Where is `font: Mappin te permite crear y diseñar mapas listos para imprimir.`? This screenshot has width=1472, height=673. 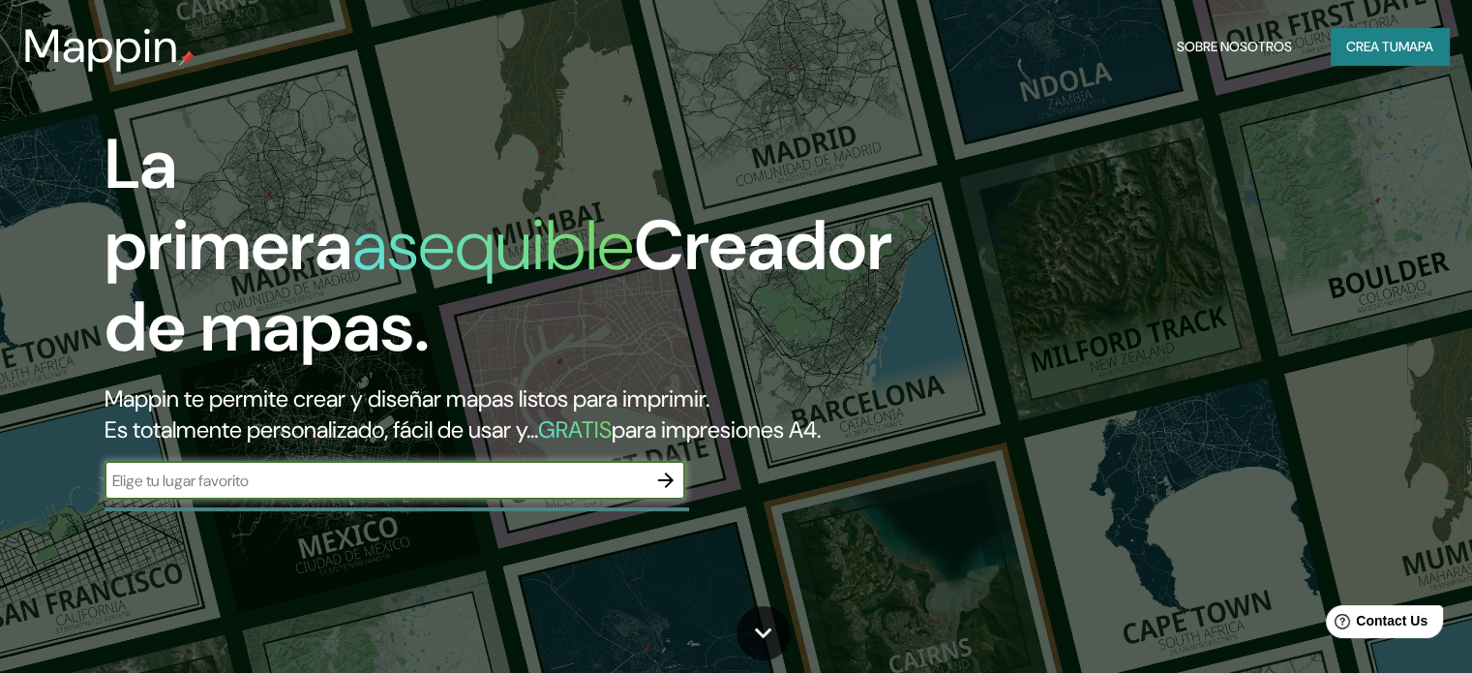
font: Mappin te permite crear y diseñar mapas listos para imprimir. is located at coordinates (407, 398).